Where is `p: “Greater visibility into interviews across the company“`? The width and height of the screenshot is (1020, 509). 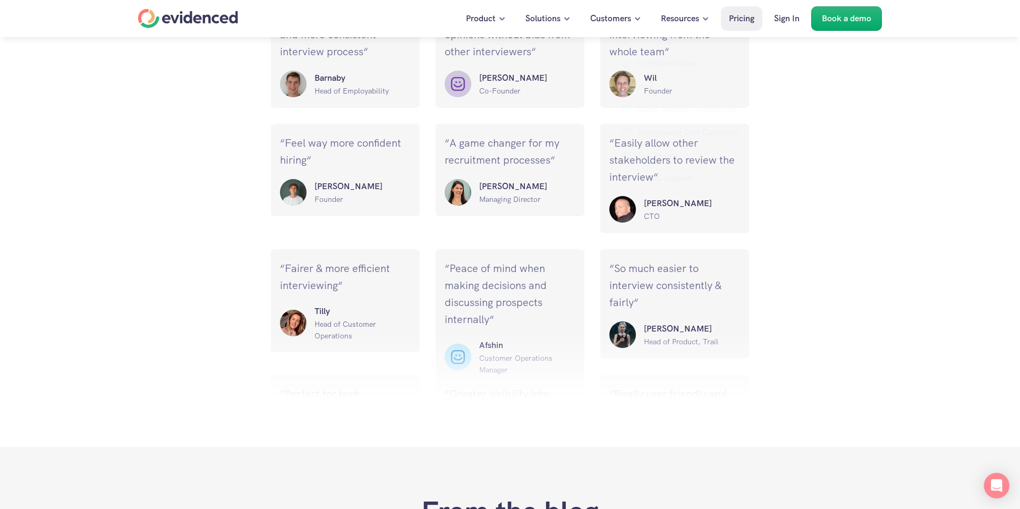
p: “Greater visibility into interviews across the company“ is located at coordinates (510, 411).